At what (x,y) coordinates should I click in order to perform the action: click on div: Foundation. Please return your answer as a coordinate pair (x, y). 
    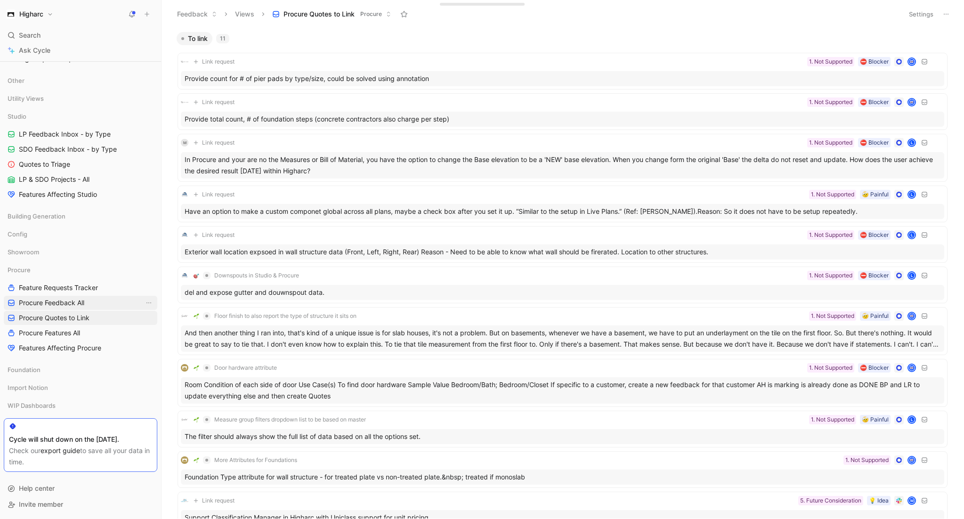
    Looking at the image, I should click on (81, 370).